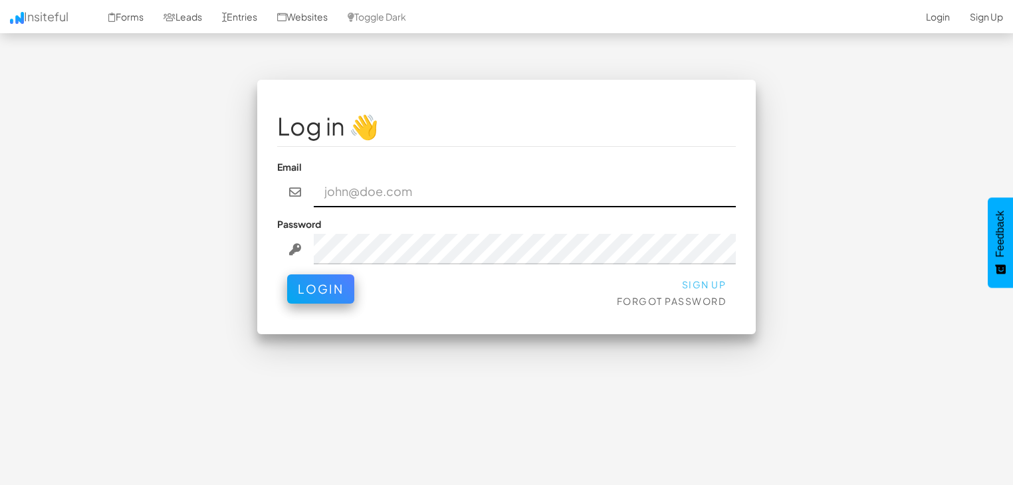 The image size is (1013, 485). I want to click on button: Login, so click(320, 289).